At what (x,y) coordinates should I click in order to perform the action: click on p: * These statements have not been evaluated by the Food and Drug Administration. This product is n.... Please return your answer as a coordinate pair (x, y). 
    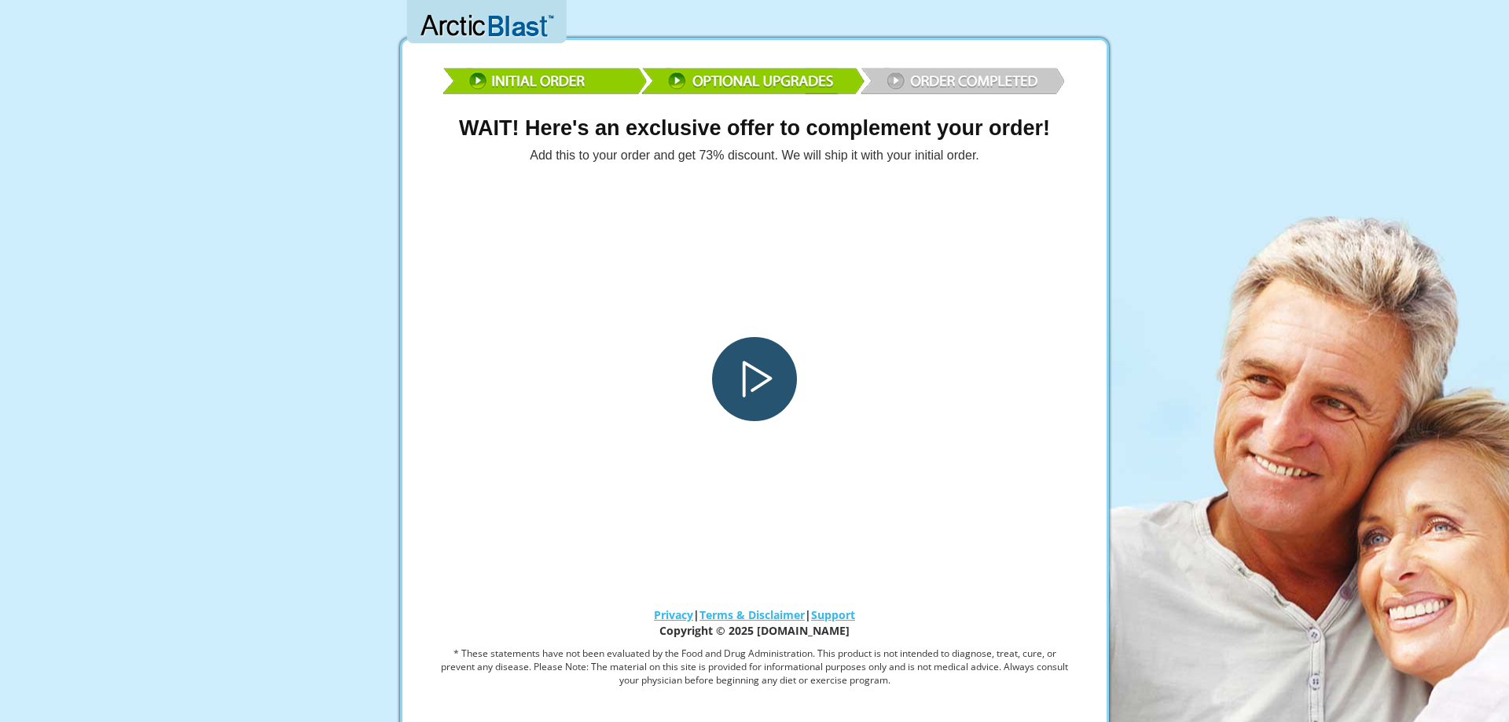
    Looking at the image, I should click on (754, 666).